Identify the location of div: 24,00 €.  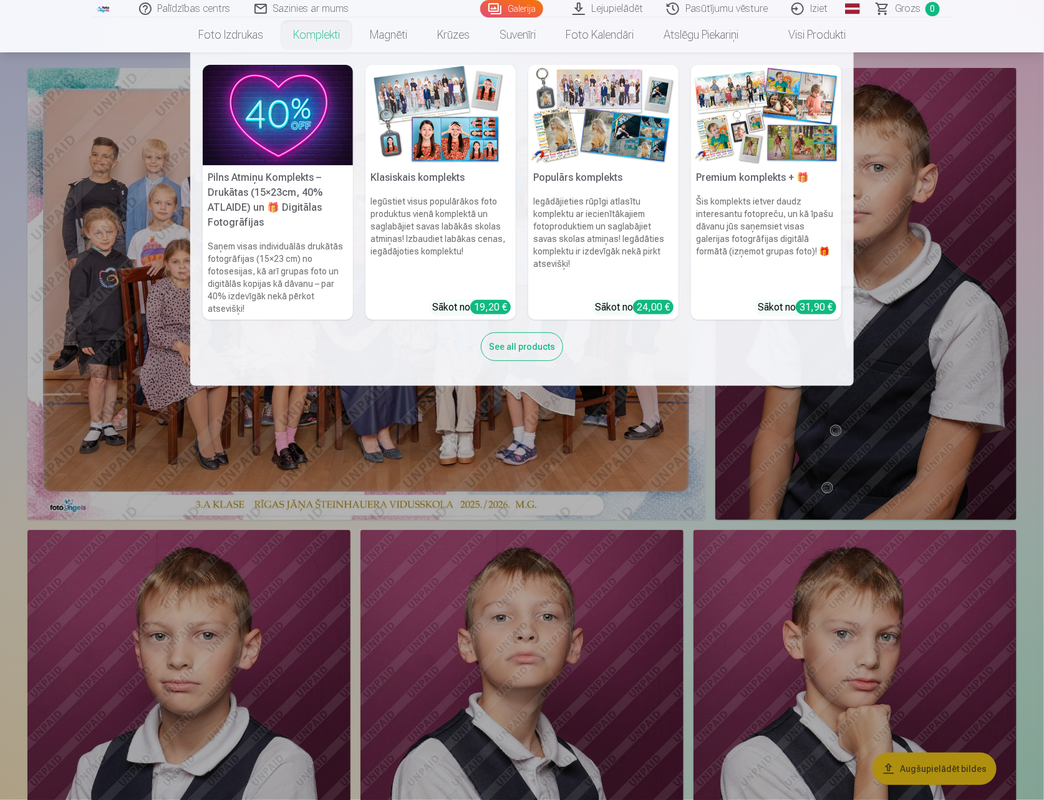
(653, 307).